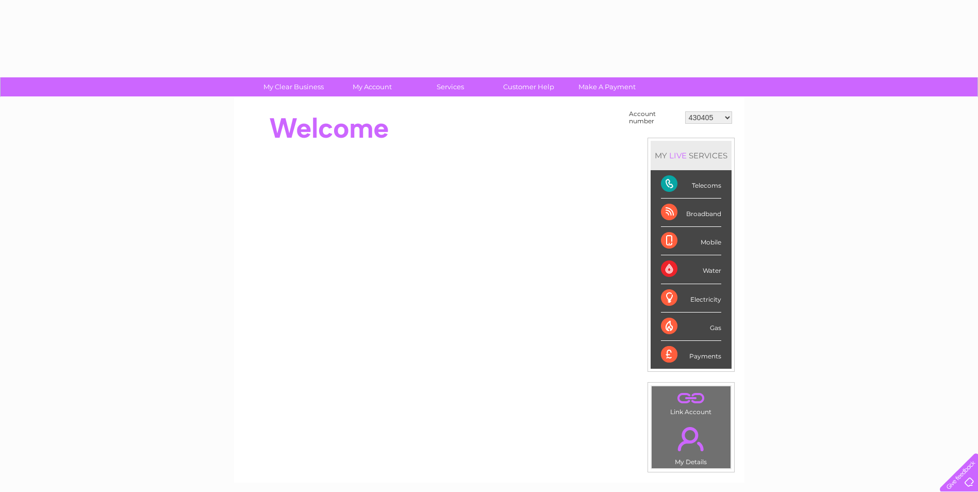  I want to click on div: Payments, so click(691, 355).